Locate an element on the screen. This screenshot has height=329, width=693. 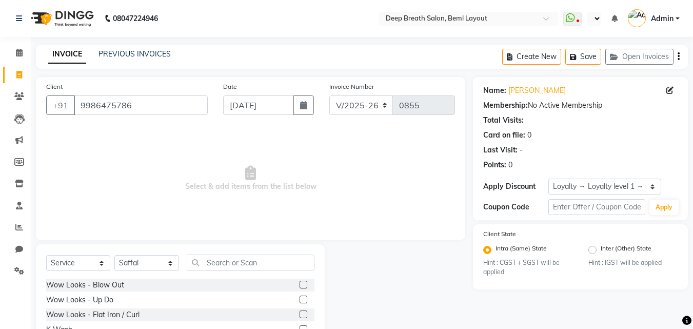
span: Admin is located at coordinates (663, 18).